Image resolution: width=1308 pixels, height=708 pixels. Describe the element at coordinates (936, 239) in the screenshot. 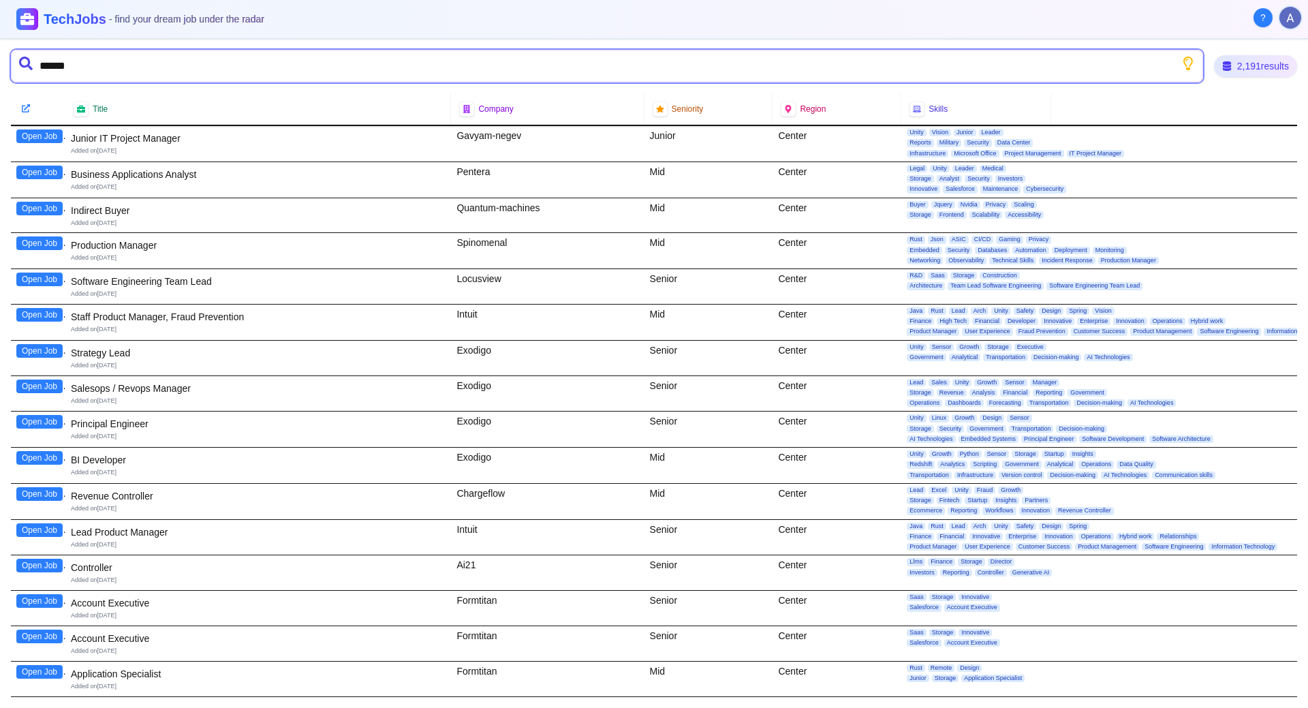

I see `span: Json` at that location.